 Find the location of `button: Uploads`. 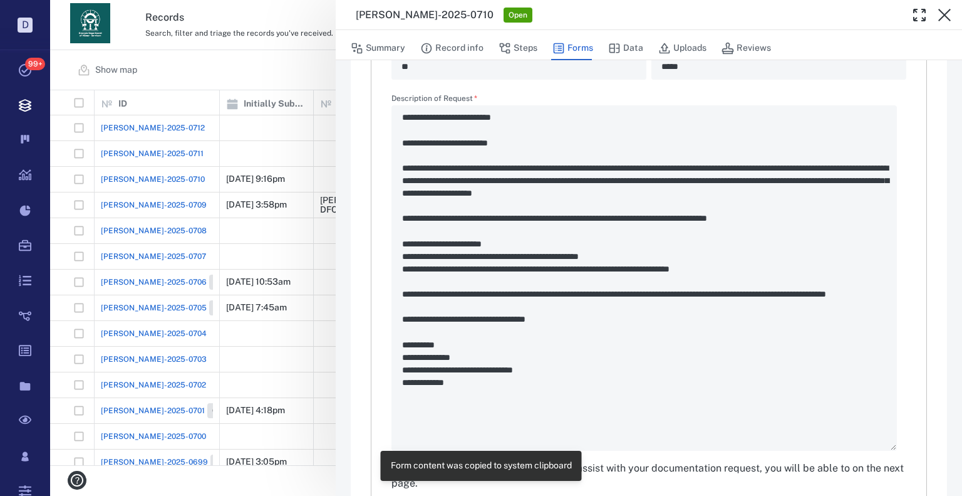

button: Uploads is located at coordinates (682, 48).